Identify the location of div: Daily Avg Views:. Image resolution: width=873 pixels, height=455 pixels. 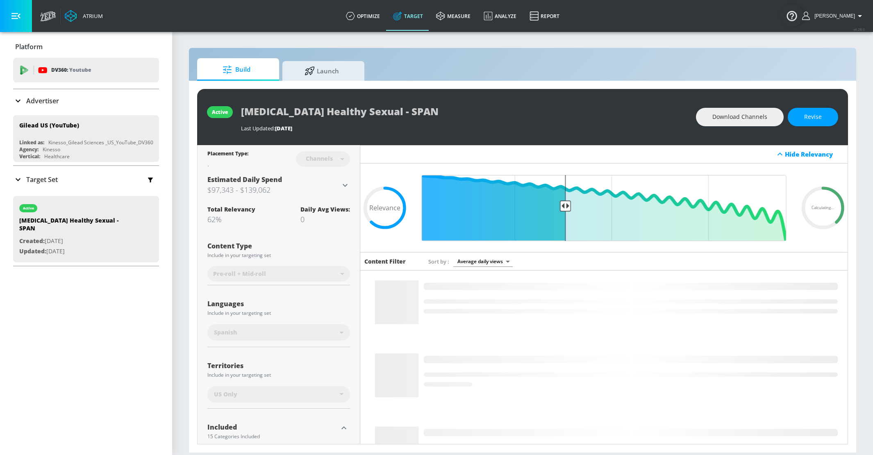
(325, 209).